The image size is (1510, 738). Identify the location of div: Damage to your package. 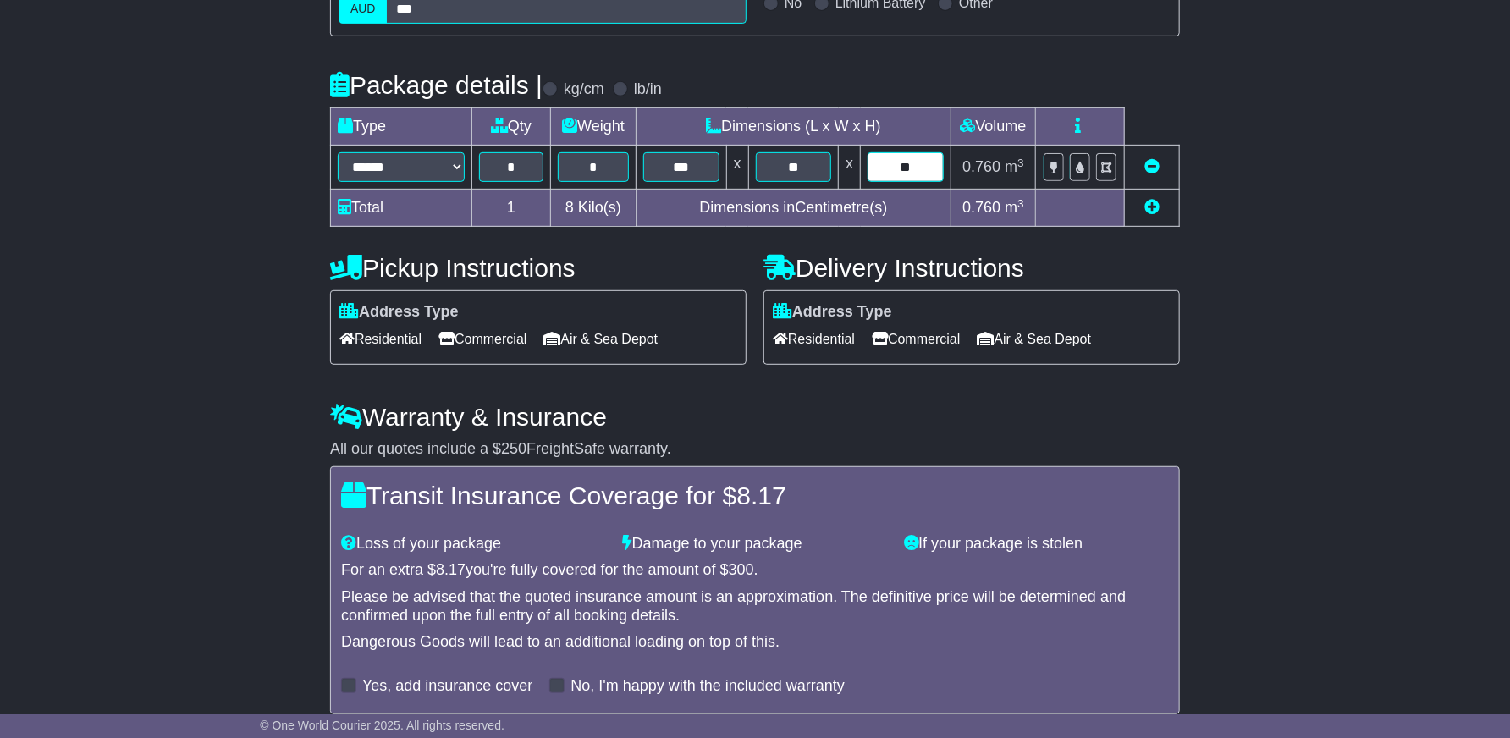
(755, 544).